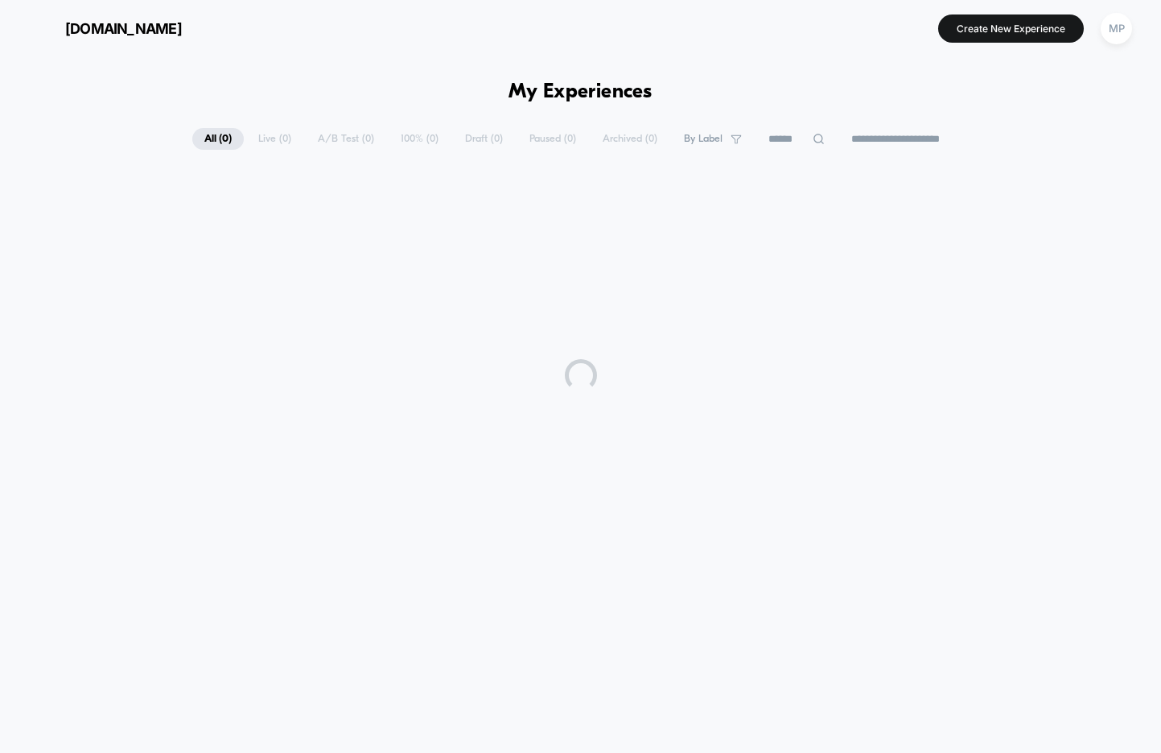 This screenshot has height=753, width=1161. What do you see at coordinates (703, 138) in the screenshot?
I see `span: By Label` at bounding box center [703, 138].